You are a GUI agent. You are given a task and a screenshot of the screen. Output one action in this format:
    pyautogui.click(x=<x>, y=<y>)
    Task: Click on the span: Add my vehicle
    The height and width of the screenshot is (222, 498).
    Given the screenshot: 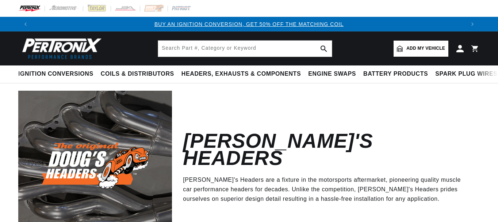 What is the action you would take?
    pyautogui.click(x=426, y=48)
    